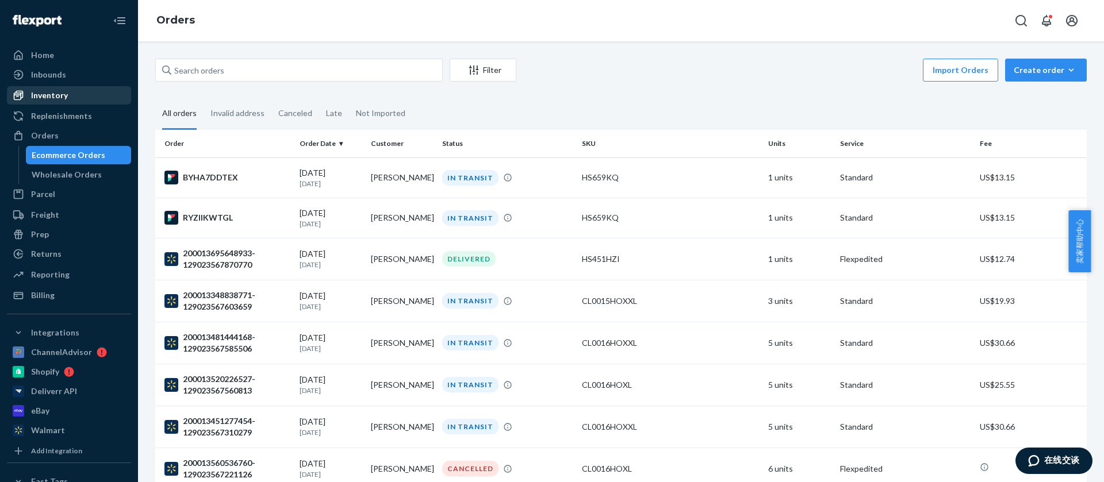  Describe the element at coordinates (43, 194) in the screenshot. I see `div: Parcel` at that location.